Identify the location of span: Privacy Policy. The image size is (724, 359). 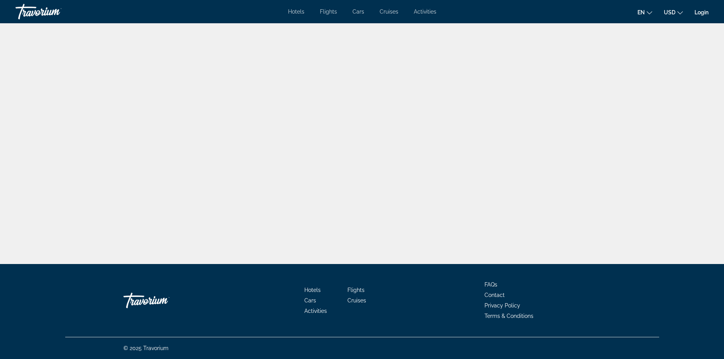
(502, 306).